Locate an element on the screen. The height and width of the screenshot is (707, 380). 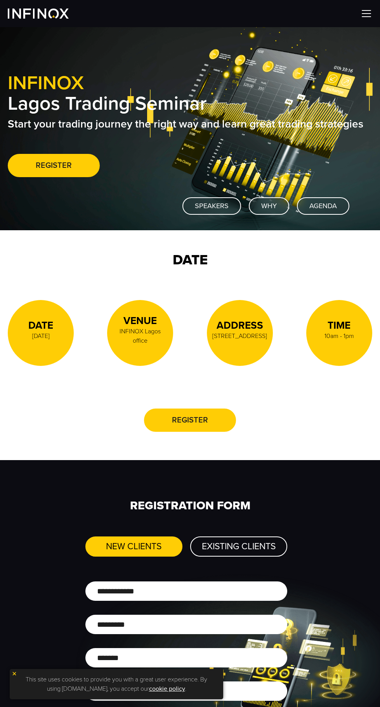
a: REGISTER is located at coordinates (54, 166).